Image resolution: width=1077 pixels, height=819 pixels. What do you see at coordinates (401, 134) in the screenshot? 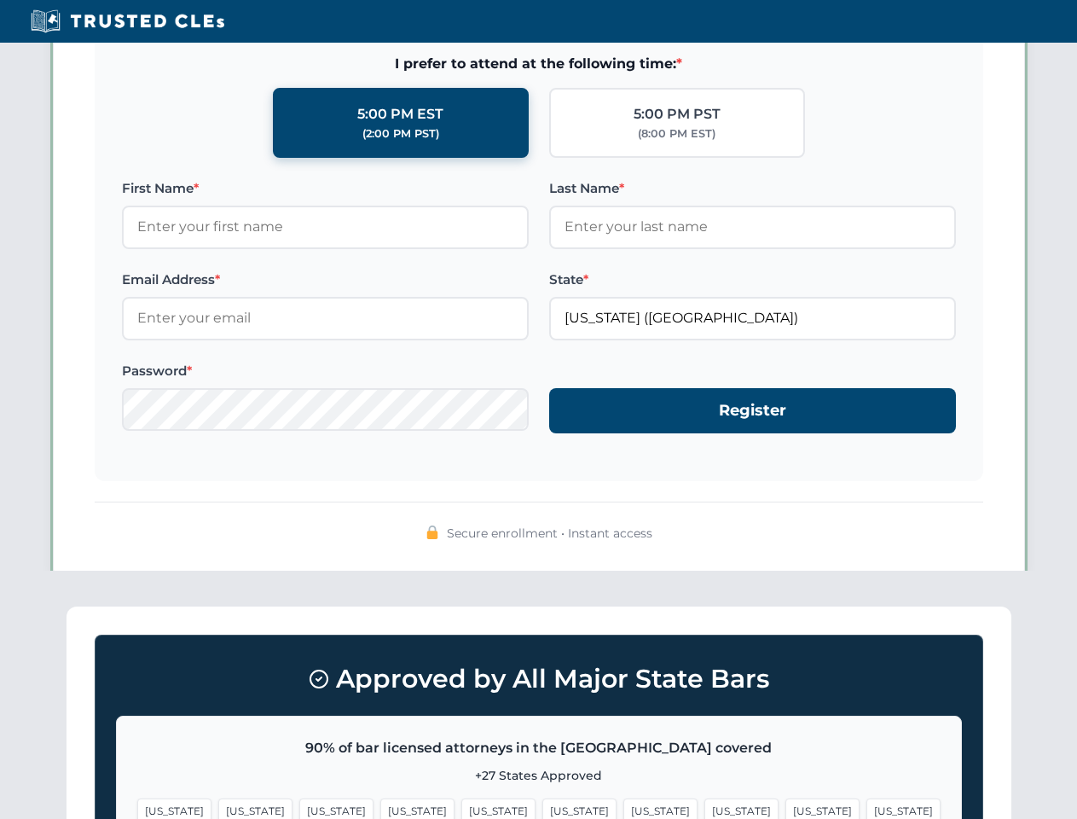
I see `div: (2:00 PM PST)` at bounding box center [401, 134].